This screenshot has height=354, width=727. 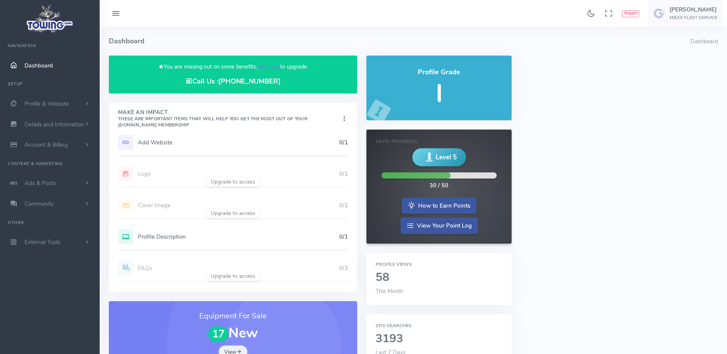 What do you see at coordinates (439, 206) in the screenshot?
I see `a: How to Earn Points` at bounding box center [439, 206].